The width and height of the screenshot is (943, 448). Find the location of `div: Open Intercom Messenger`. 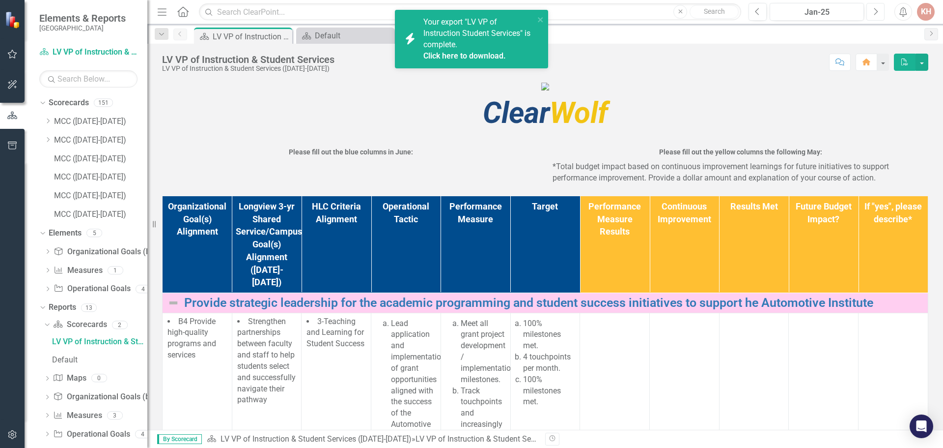

div: Open Intercom Messenger is located at coordinates (922, 426).